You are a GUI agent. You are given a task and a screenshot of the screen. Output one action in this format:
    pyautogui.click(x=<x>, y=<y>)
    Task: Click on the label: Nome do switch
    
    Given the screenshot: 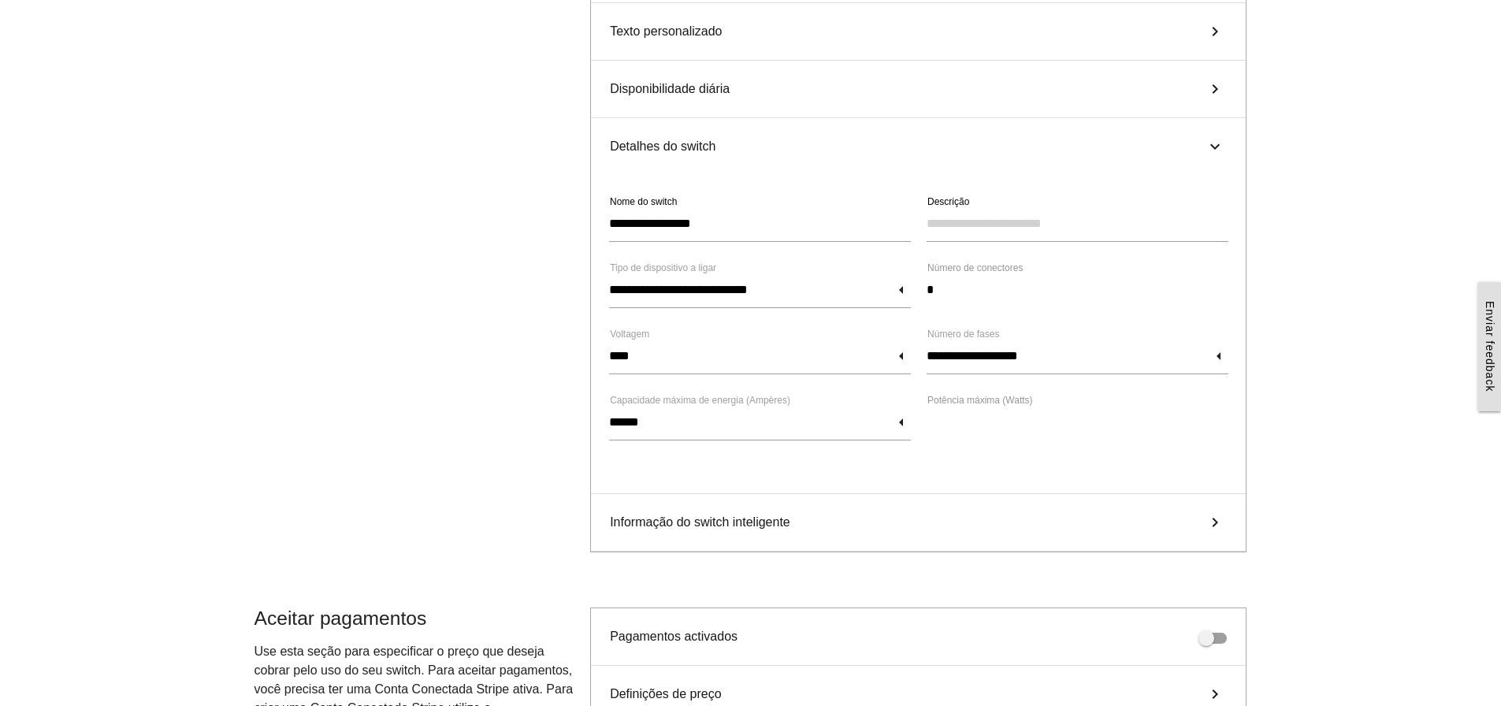 What is the action you would take?
    pyautogui.click(x=643, y=202)
    